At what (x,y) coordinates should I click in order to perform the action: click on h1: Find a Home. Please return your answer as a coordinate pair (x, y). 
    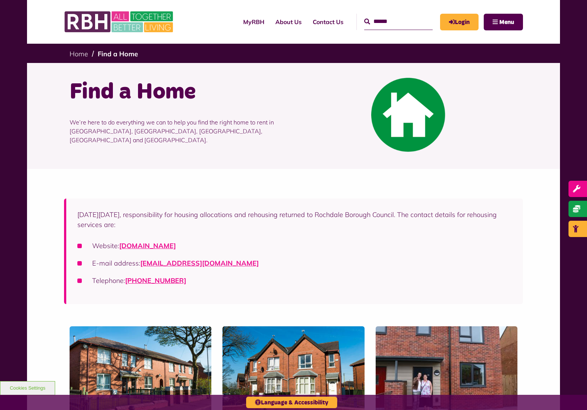
    Looking at the image, I should click on (179, 92).